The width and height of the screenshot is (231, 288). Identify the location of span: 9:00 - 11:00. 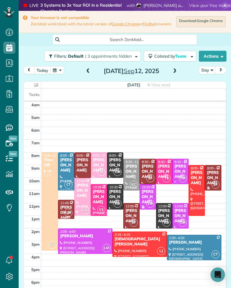
(216, 168).